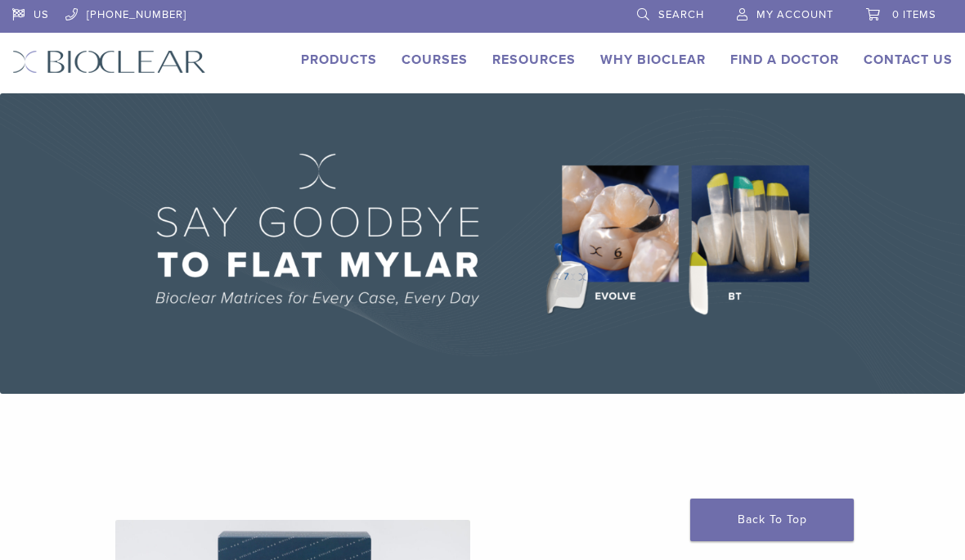  I want to click on a: Back To Top, so click(772, 519).